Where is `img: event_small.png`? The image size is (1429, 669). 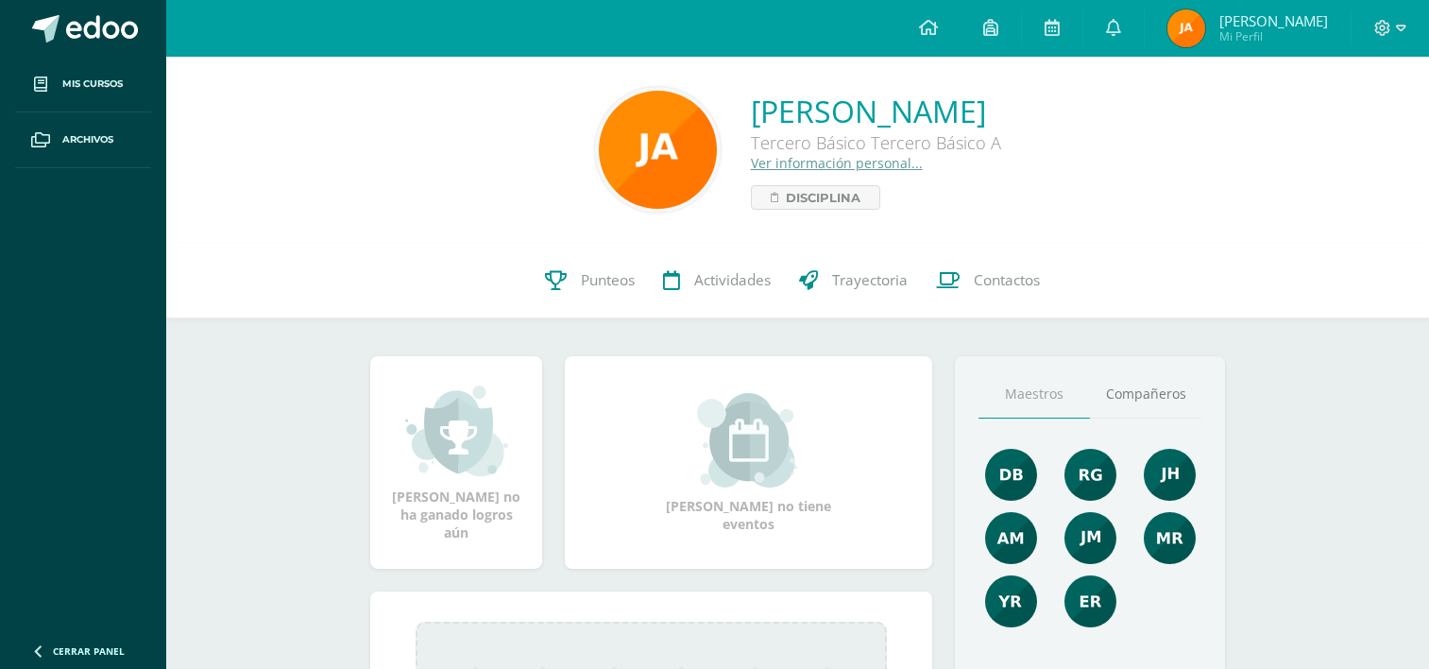 img: event_small.png is located at coordinates (748, 440).